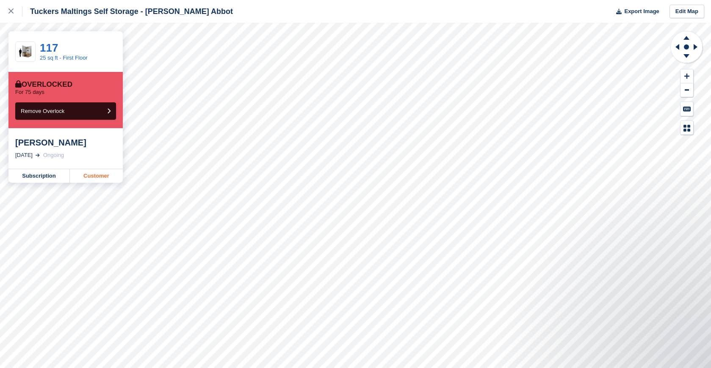  Describe the element at coordinates (66, 111) in the screenshot. I see `button: Remove Overlock` at that location.